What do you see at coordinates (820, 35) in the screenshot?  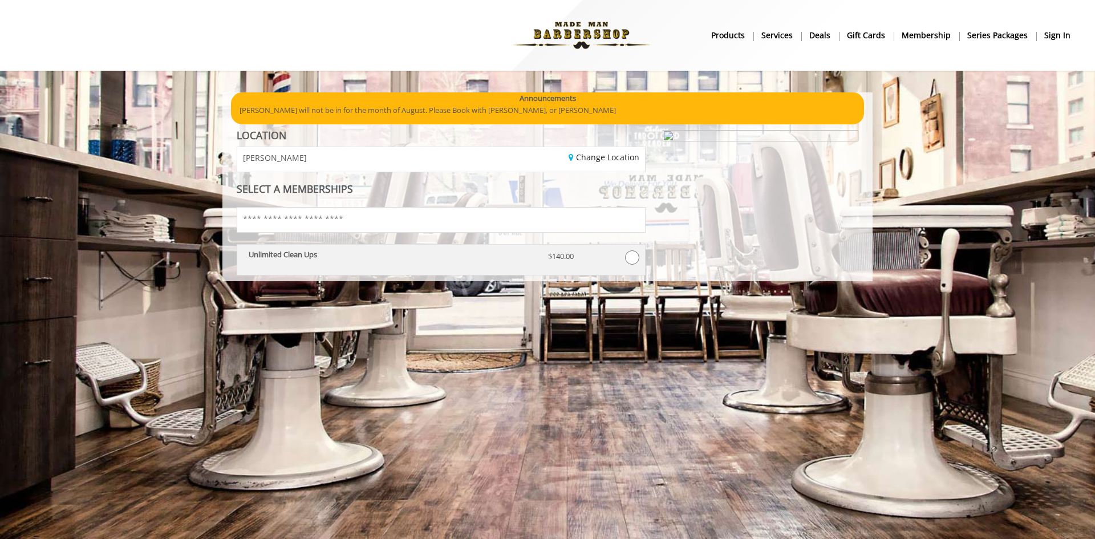 I see `a: DealsDeals` at bounding box center [820, 35].